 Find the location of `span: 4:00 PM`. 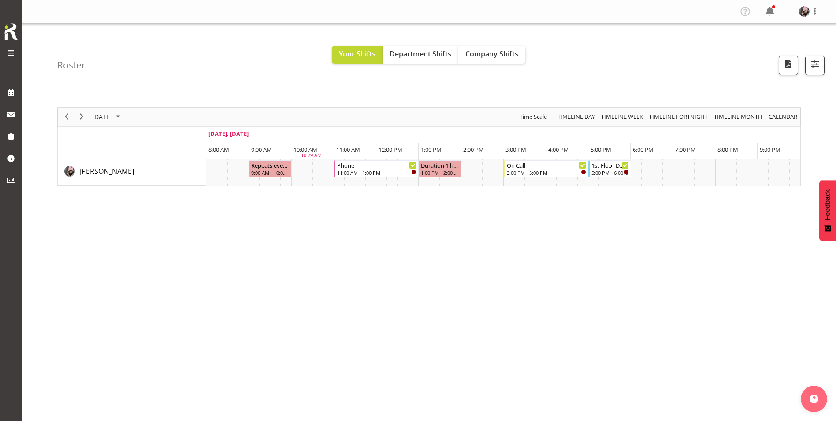

span: 4:00 PM is located at coordinates (559, 149).